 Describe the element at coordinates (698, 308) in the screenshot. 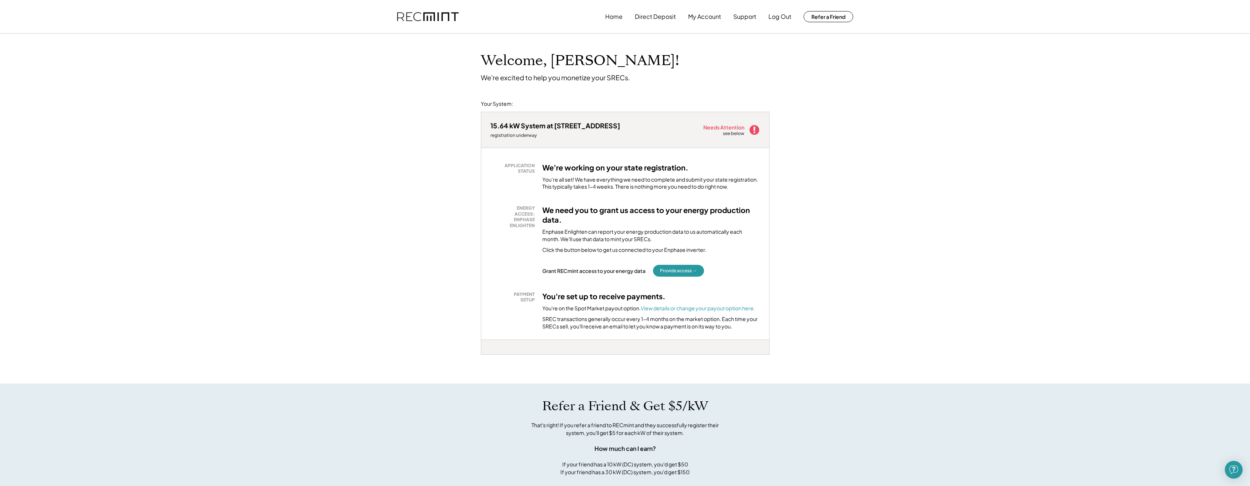

I see `a: View details or change your payout option here.` at that location.